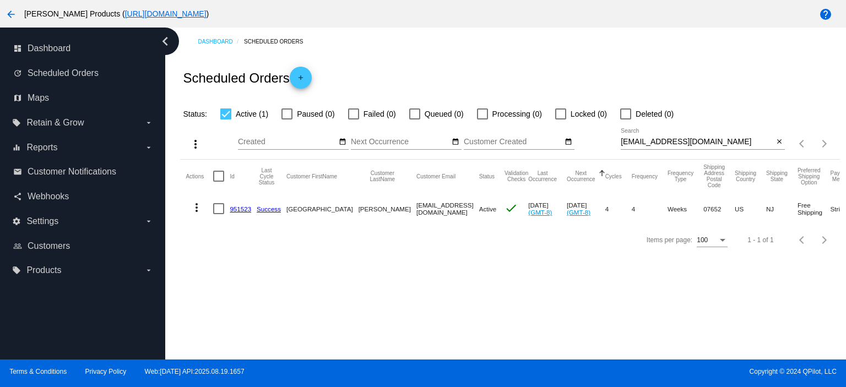 The image size is (846, 387). I want to click on button: Change sorting for Frequency, so click(645, 176).